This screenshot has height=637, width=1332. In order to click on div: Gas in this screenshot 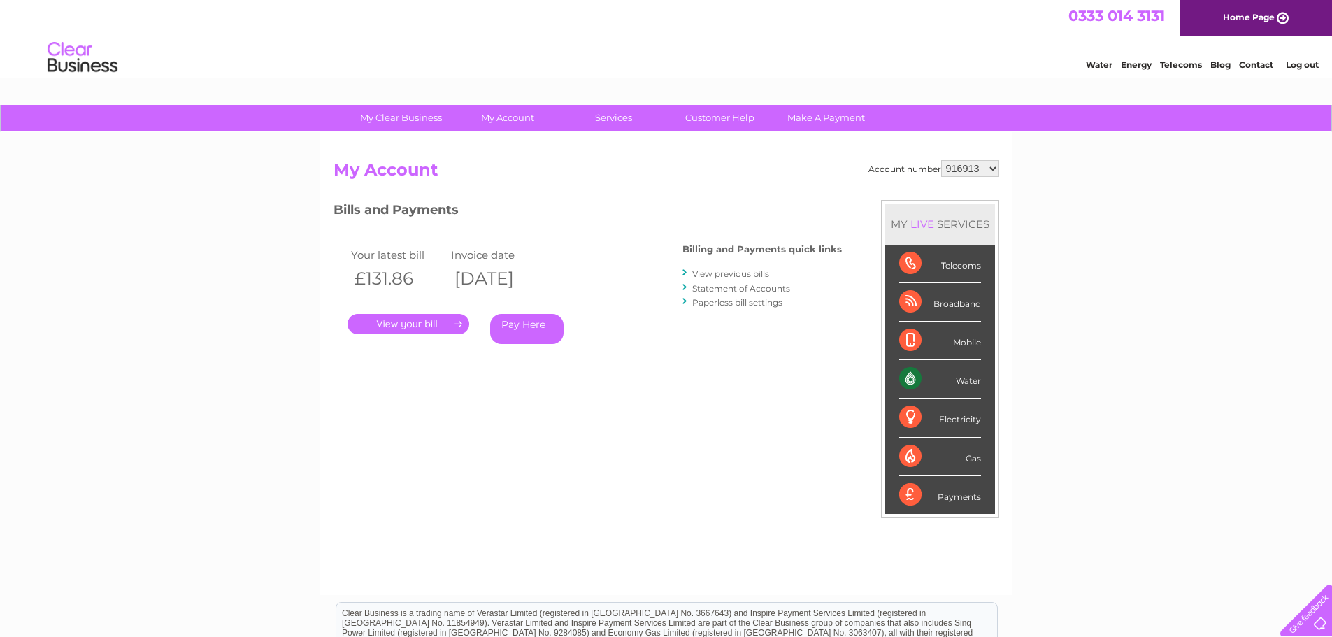, I will do `click(939, 456)`.